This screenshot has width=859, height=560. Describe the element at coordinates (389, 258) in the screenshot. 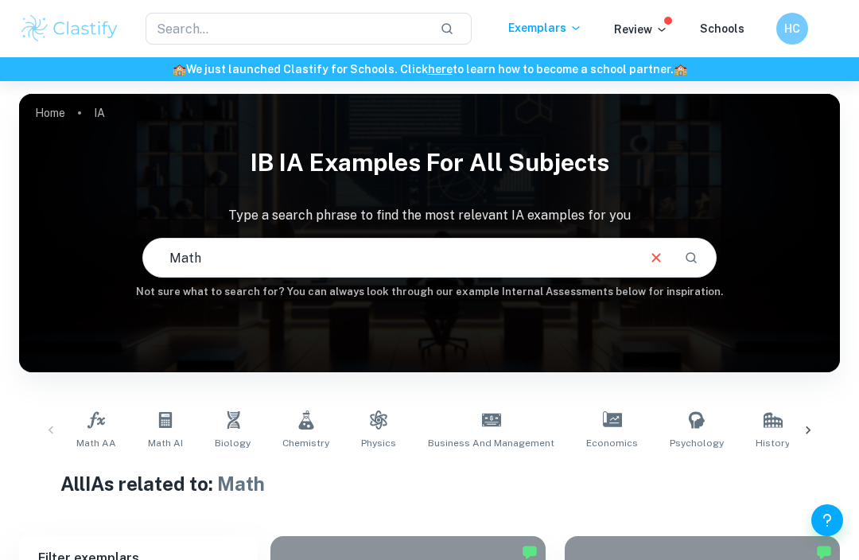

I see `input: E.g. player arrangements, enthalpy of combustion, analysis of a big city...` at that location.